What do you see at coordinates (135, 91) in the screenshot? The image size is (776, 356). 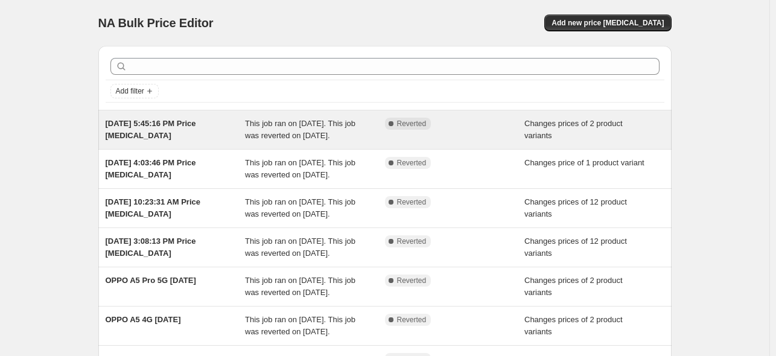 I see `button: Add filter` at bounding box center [135, 91].